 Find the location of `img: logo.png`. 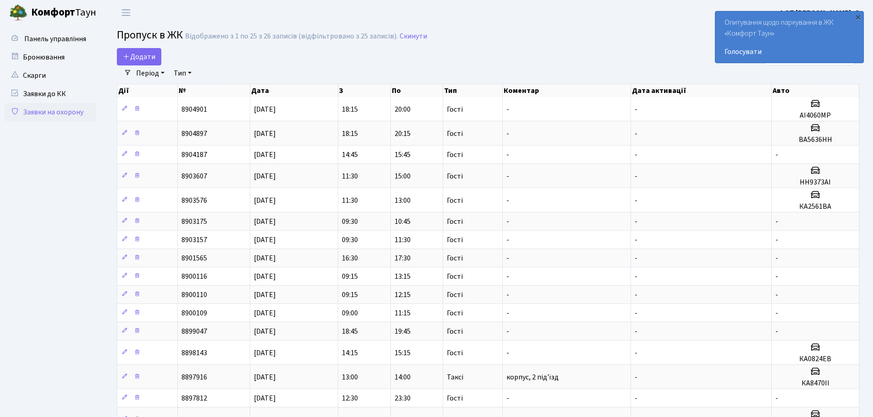

img: logo.png is located at coordinates (18, 13).